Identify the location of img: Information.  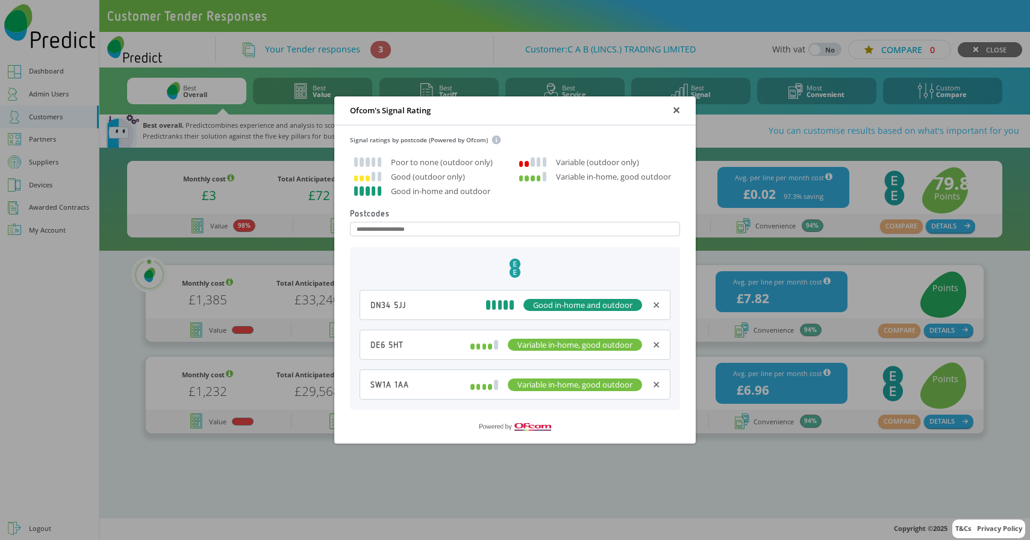
(496, 140).